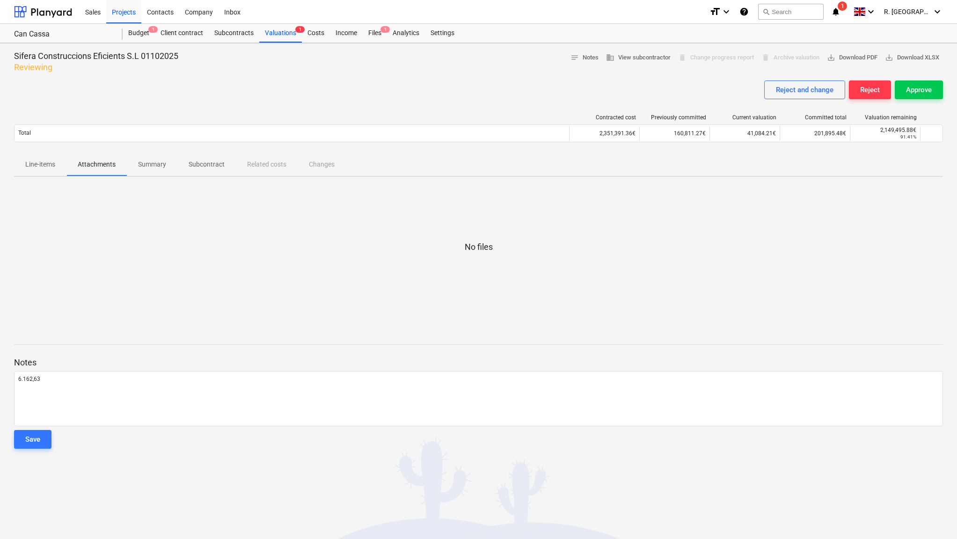 The image size is (957, 539). Describe the element at coordinates (96, 67) in the screenshot. I see `p: Reviewing` at that location.